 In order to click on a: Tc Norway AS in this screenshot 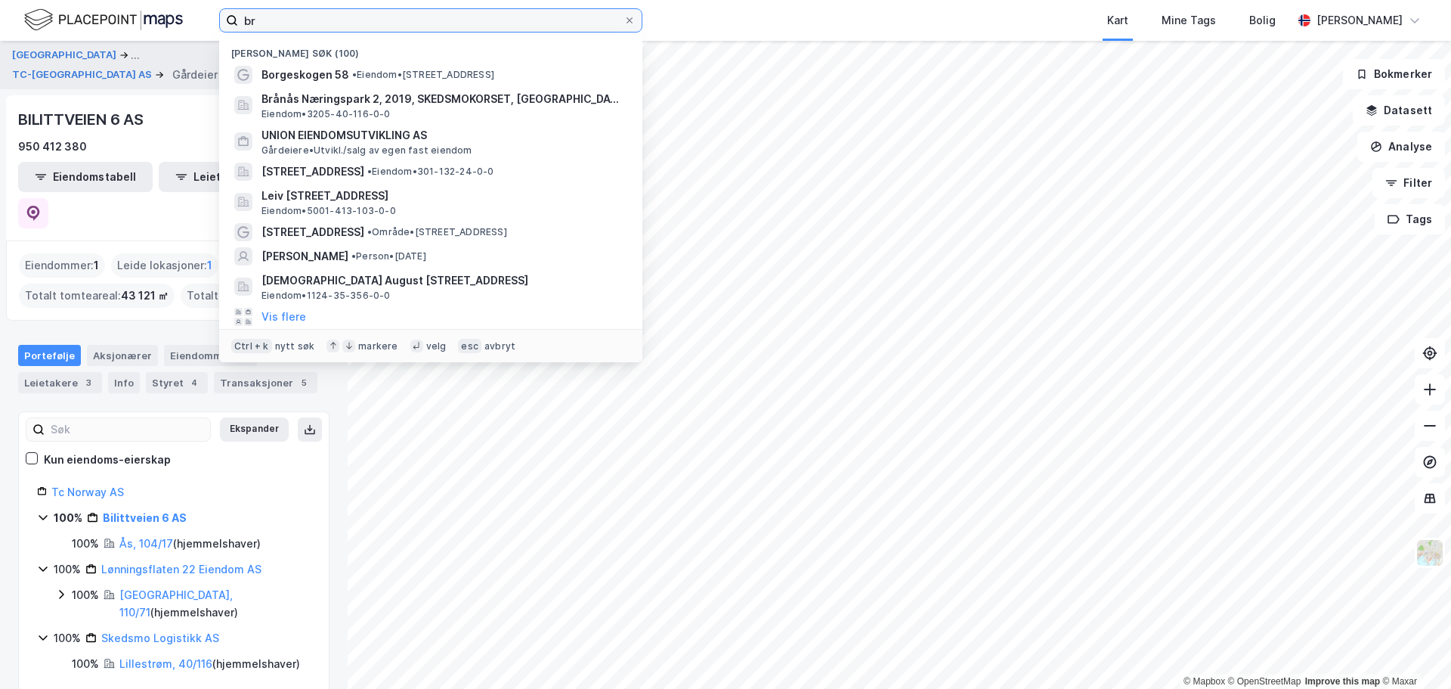, I will do `click(88, 491)`.